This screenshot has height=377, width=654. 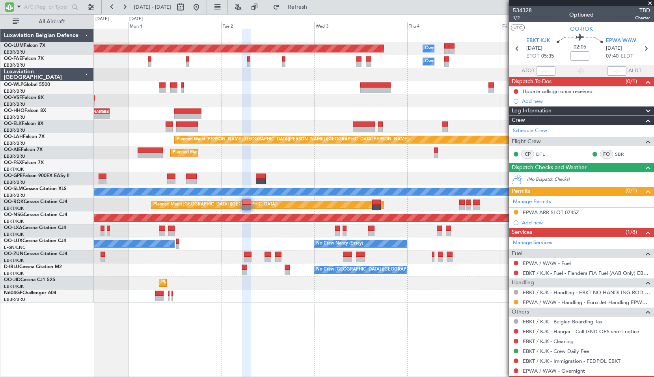 I want to click on a: EBKT / KJK - Crew Daily Fee, so click(x=556, y=351).